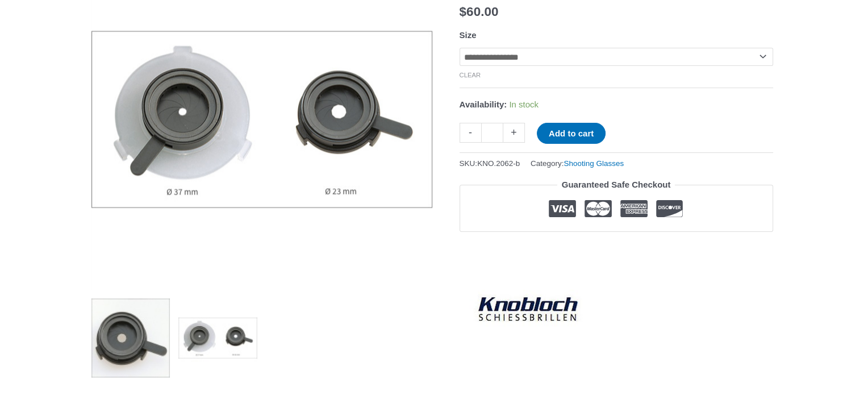 The height and width of the screenshot is (415, 864). What do you see at coordinates (490, 163) in the screenshot?
I see `span: SKU:` at bounding box center [490, 163].